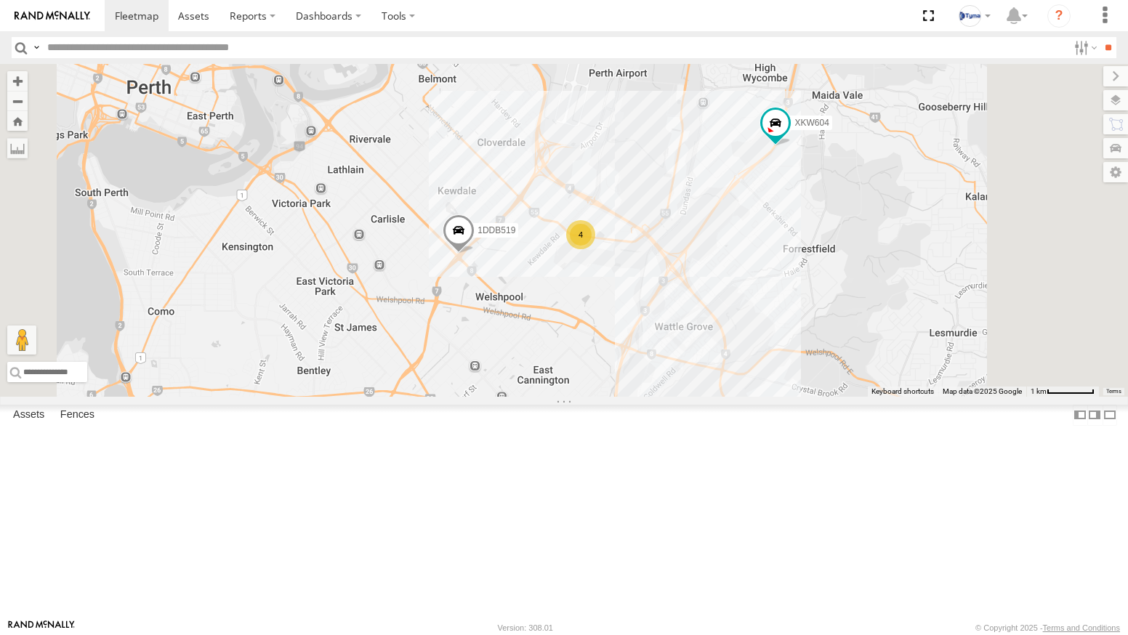 The height and width of the screenshot is (635, 1128). What do you see at coordinates (52, 16) in the screenshot?
I see `img: rand-logo.svg` at bounding box center [52, 16].